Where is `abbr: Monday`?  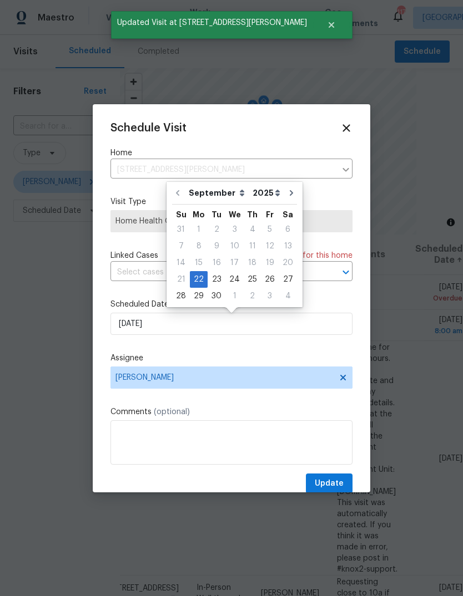
abbr: Monday is located at coordinates (199, 215).